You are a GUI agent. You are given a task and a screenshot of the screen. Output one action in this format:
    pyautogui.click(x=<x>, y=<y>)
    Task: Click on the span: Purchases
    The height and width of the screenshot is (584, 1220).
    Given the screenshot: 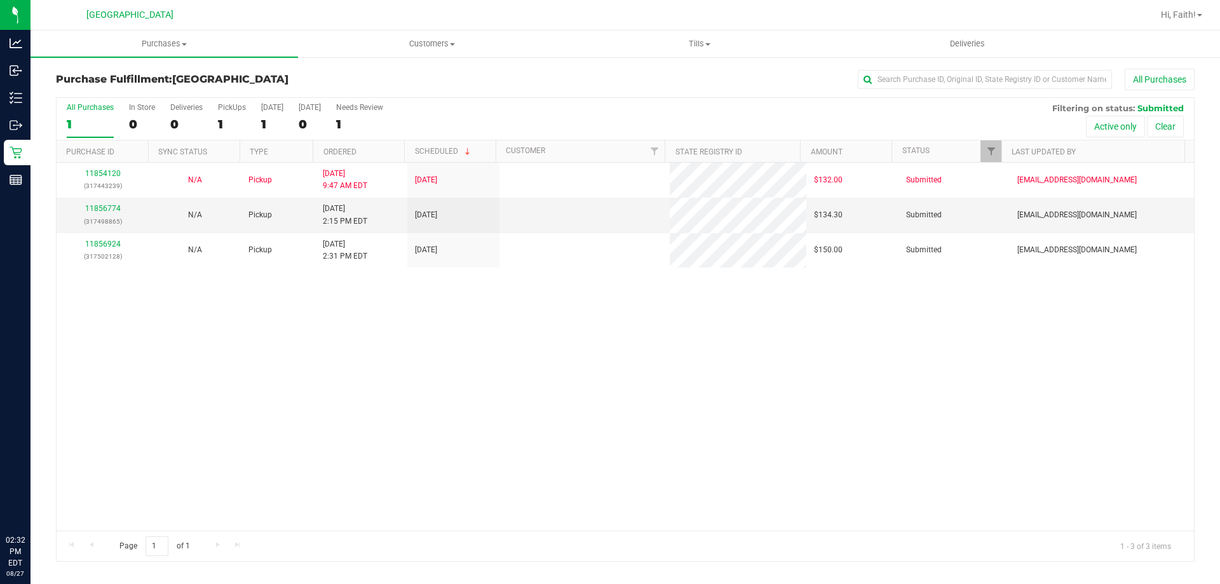 What is the action you would take?
    pyautogui.click(x=164, y=44)
    